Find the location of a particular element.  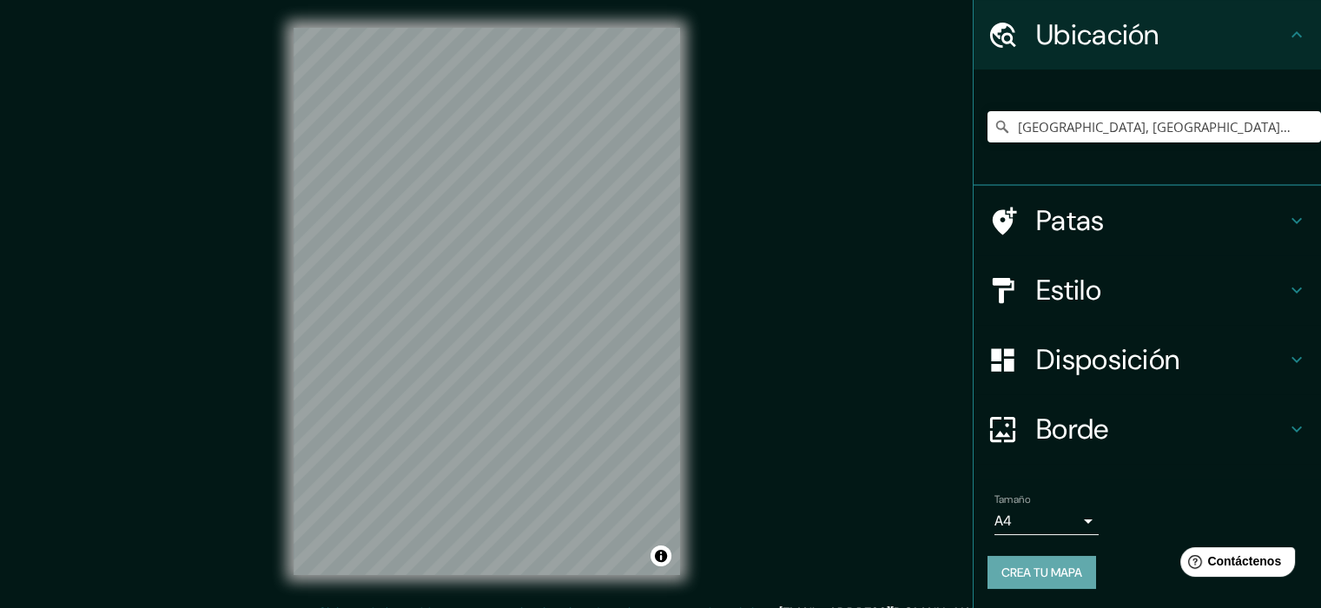

font: Borde is located at coordinates (1072, 429).